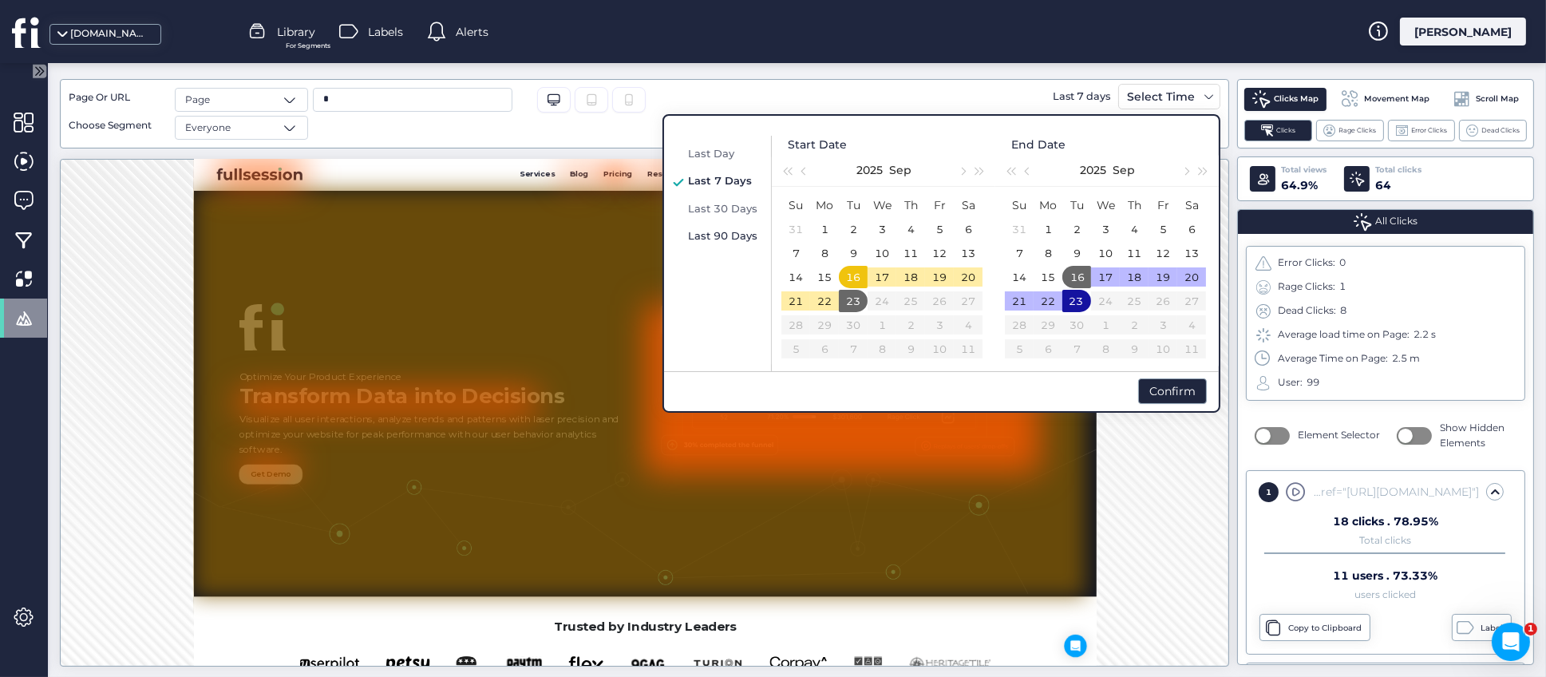 This screenshot has width=1546, height=677. Describe the element at coordinates (882, 277) in the screenshot. I see `td: 2025-09-17` at that location.